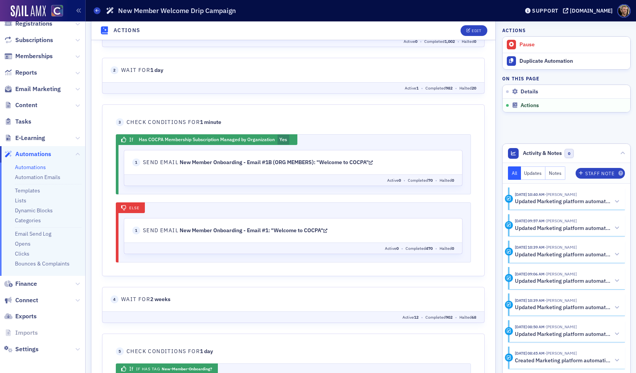  Describe the element at coordinates (358, 330) in the screenshot. I see `span: 902` at that location.